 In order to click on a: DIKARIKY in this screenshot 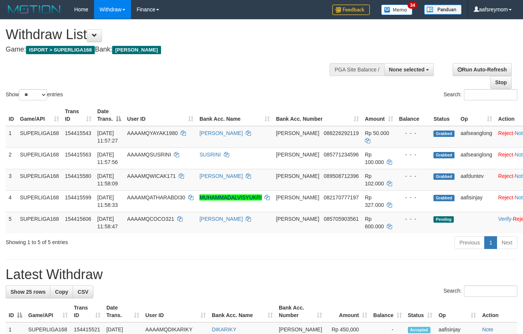, I will do `click(224, 329)`.